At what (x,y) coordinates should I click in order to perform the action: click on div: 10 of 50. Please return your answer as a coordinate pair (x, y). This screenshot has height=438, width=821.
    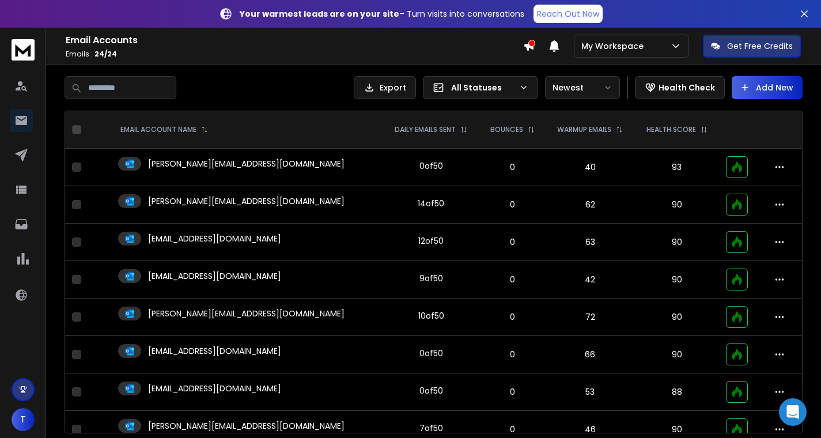
    Looking at the image, I should click on (431, 316).